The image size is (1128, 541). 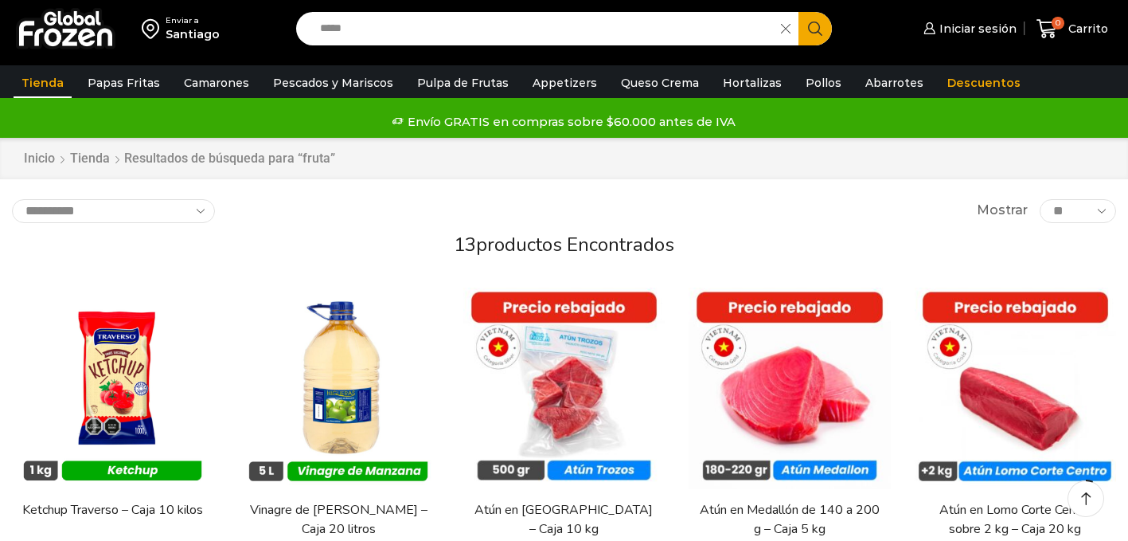 What do you see at coordinates (154, 29) in the screenshot?
I see `img: address-field-icon.svg` at bounding box center [154, 29].